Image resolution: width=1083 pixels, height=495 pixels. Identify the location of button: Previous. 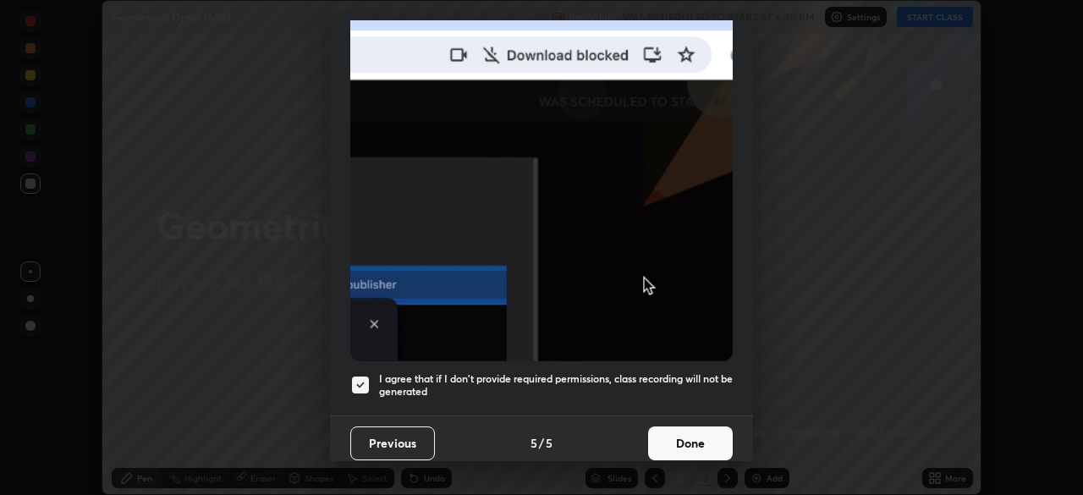
(392, 443).